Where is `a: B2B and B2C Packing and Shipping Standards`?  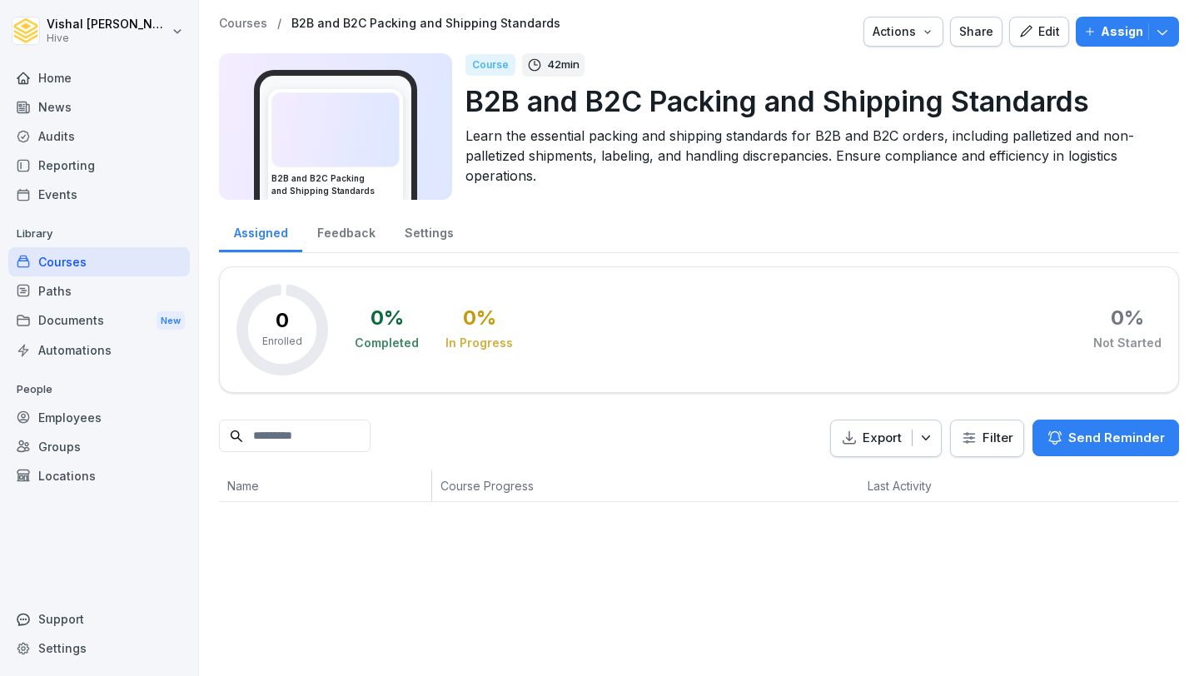
a: B2B and B2C Packing and Shipping Standards is located at coordinates (425, 23).